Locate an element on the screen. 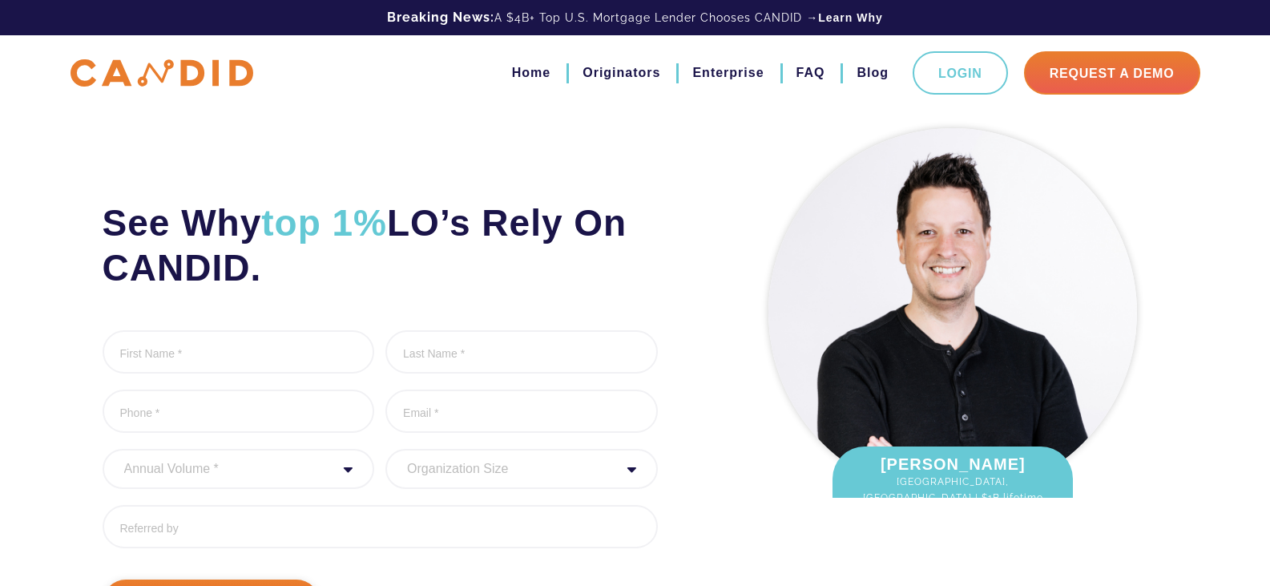  input: Last Name * is located at coordinates (521, 352).